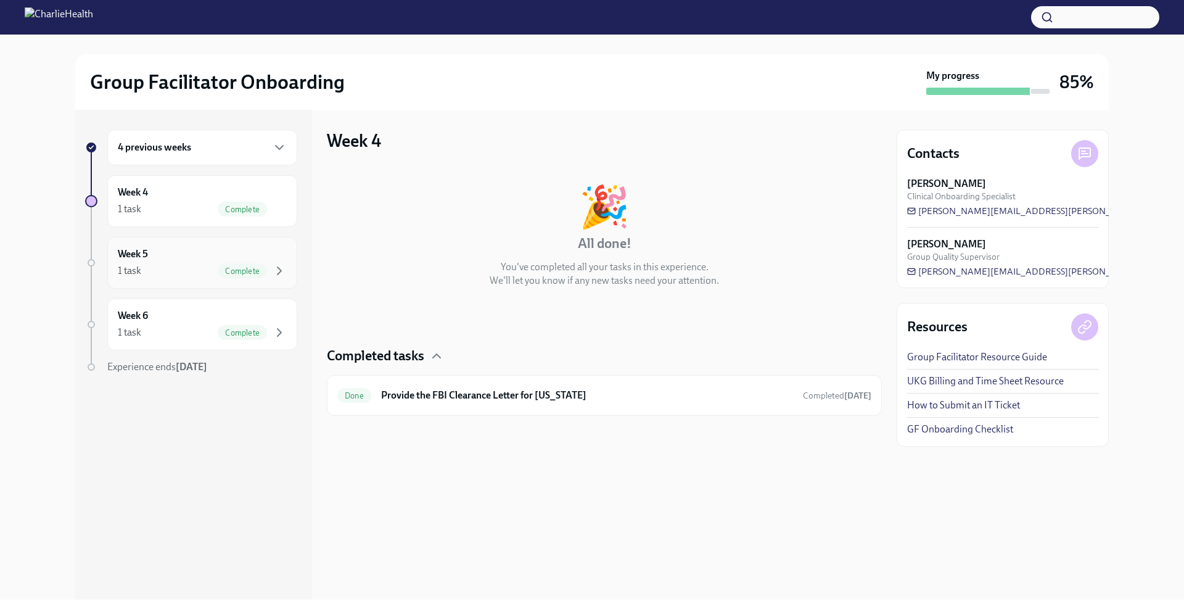 This screenshot has width=1184, height=612. I want to click on strong: My progress, so click(953, 76).